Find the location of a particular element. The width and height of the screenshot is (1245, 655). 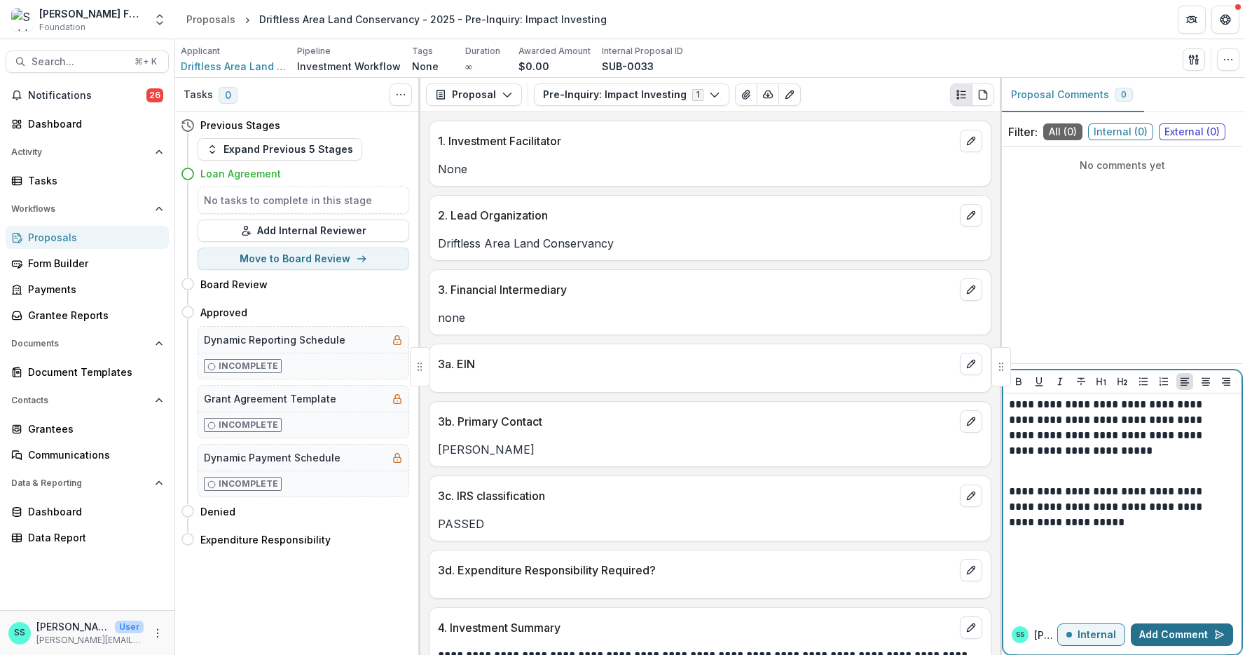

button: Heading 2 is located at coordinates (1123, 381).